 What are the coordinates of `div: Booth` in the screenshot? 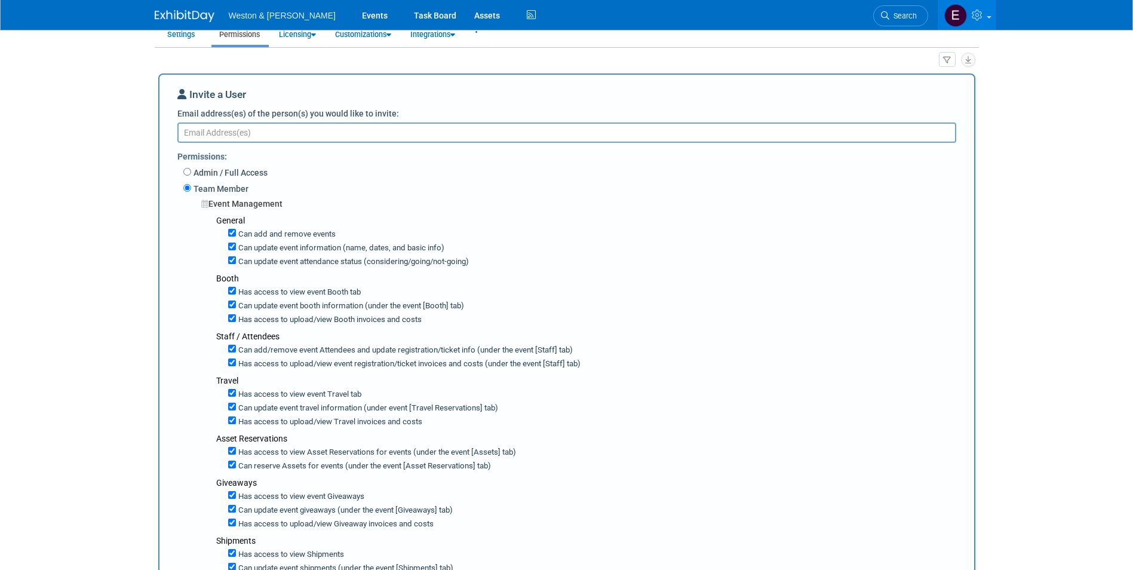 It's located at (591, 278).